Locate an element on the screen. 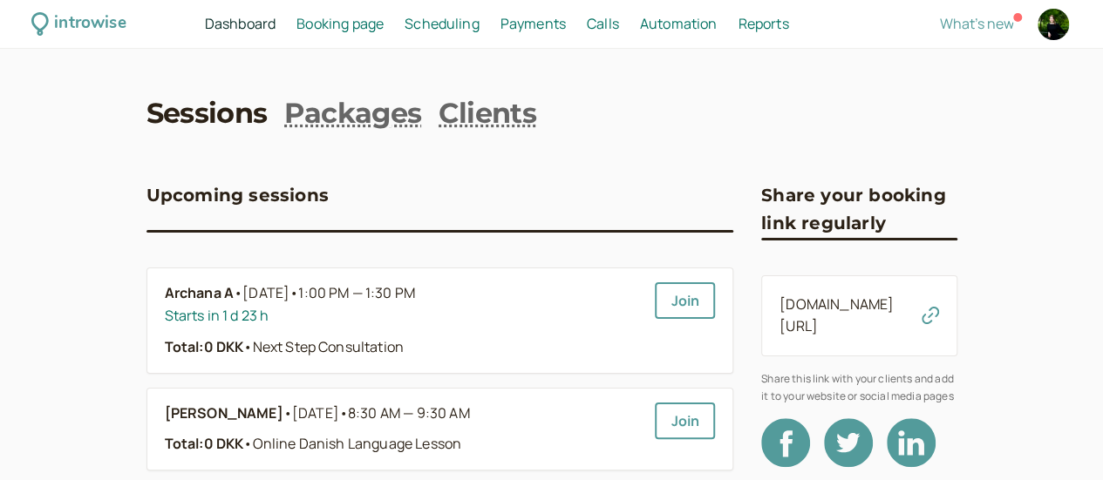  b: Archana A is located at coordinates (199, 294).